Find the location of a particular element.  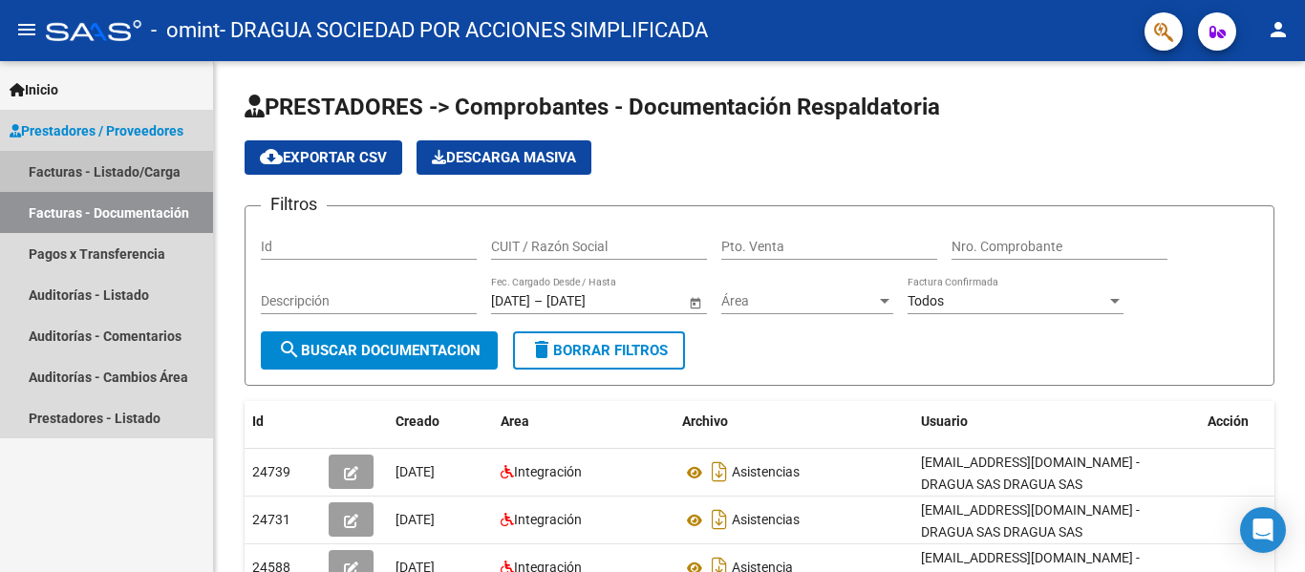

input: Fecha inicio is located at coordinates (510, 301).